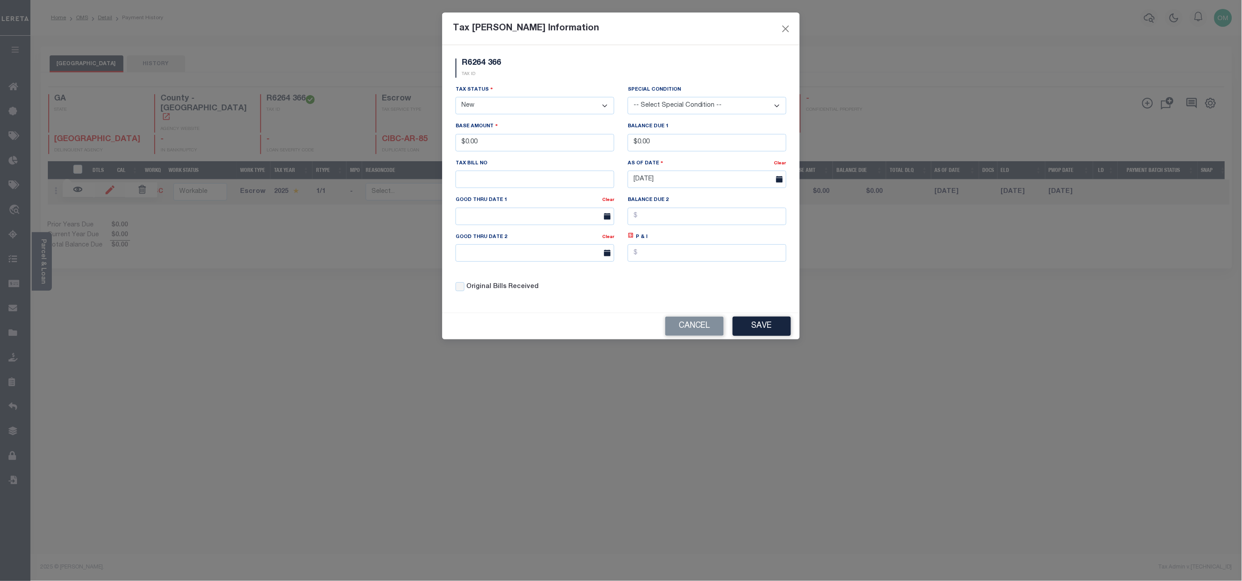 Image resolution: width=1242 pixels, height=581 pixels. I want to click on label: Original Bills Received, so click(503, 287).